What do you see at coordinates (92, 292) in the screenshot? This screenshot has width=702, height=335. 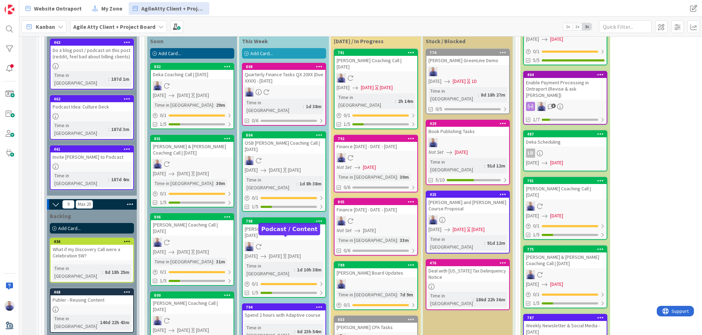 I see `div: 468` at bounding box center [92, 292].